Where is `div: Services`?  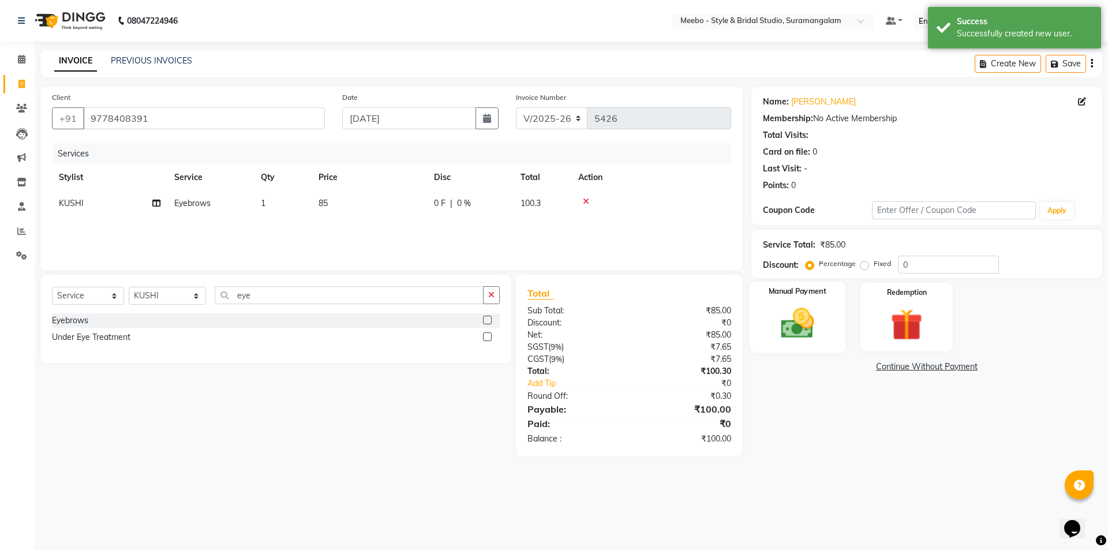
div: Services is located at coordinates (397, 154).